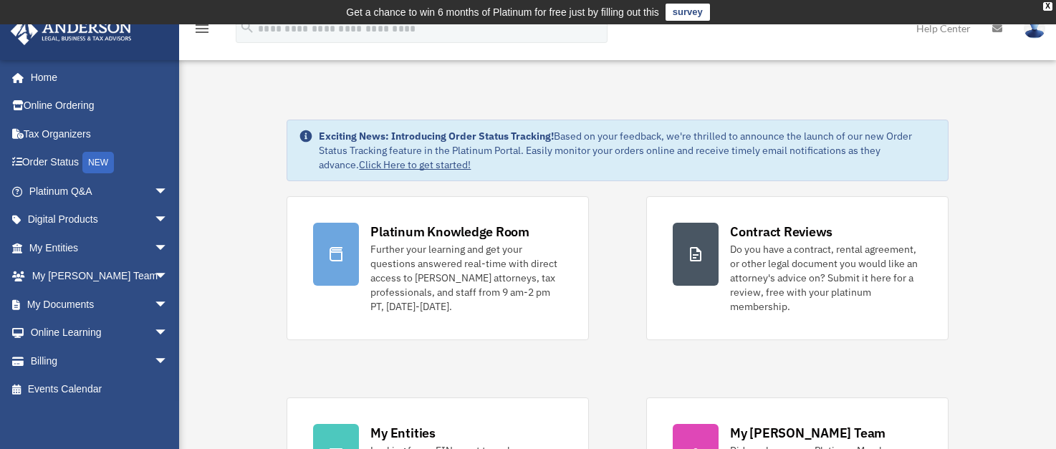 The height and width of the screenshot is (449, 1056). What do you see at coordinates (436, 136) in the screenshot?
I see `strong: Exciting News: Introducing Order Status Tracking!` at bounding box center [436, 136].